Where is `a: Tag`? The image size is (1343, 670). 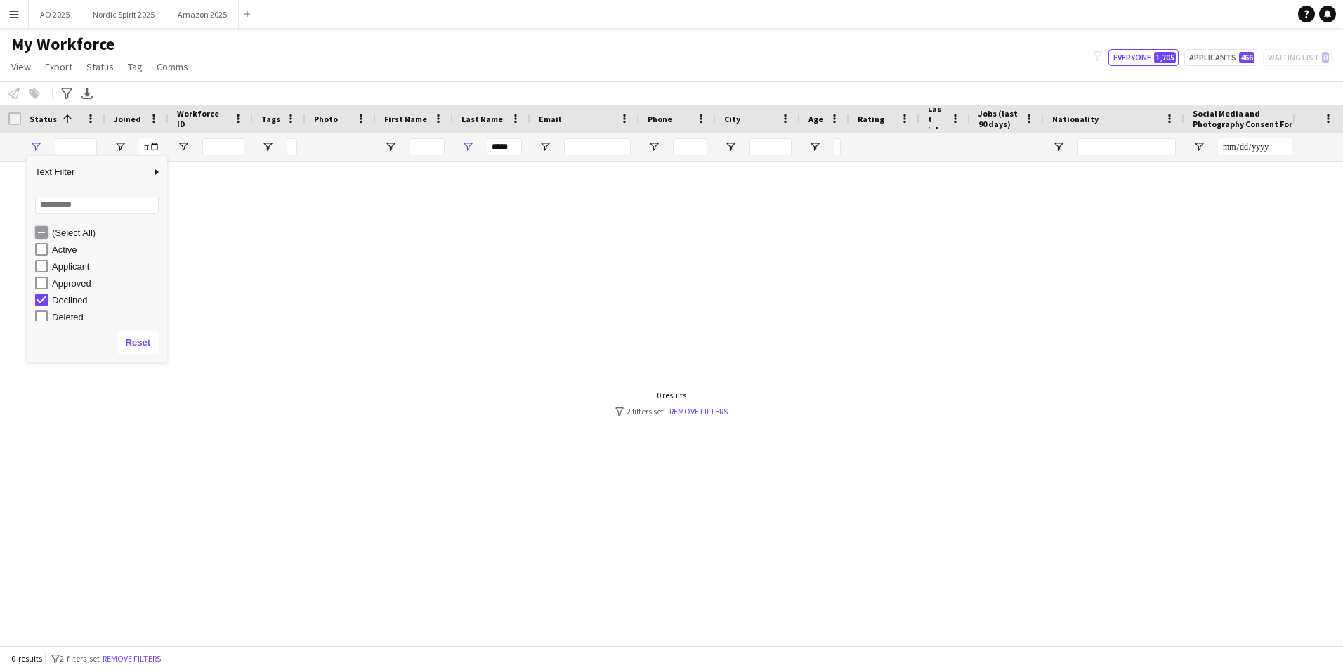
a: Tag is located at coordinates (135, 67).